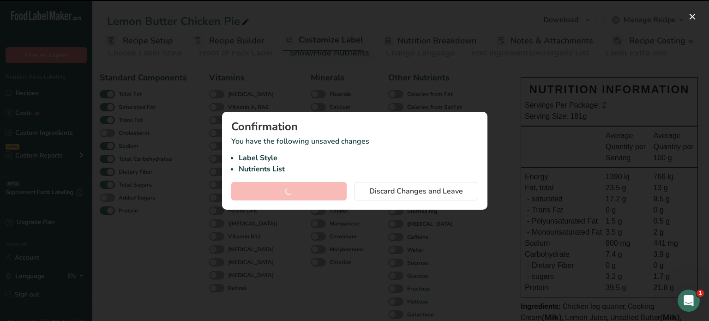  I want to click on span: Discard Changes and Leave, so click(416, 191).